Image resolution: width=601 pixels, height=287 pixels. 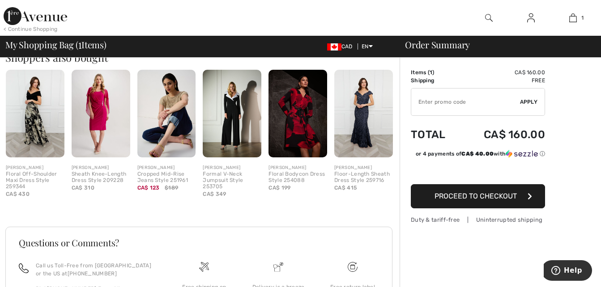 What do you see at coordinates (502, 81) in the screenshot?
I see `td: Free` at bounding box center [502, 81].